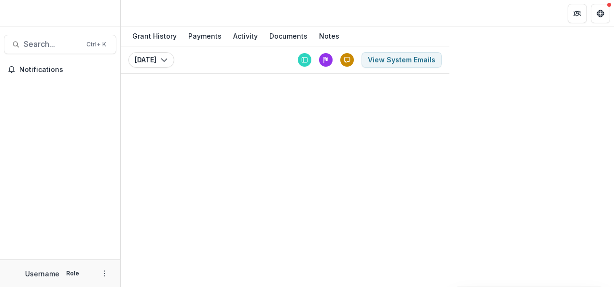 The width and height of the screenshot is (614, 287). What do you see at coordinates (42, 273) in the screenshot?
I see `p: Username` at bounding box center [42, 273].